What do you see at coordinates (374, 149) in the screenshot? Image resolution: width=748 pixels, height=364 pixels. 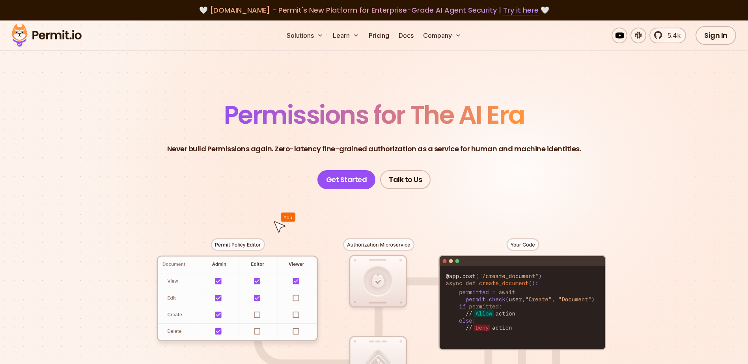 I see `p: Never build Permissions again. Zero-latency fine-grained authorization as a service for human and...` at bounding box center [374, 149].